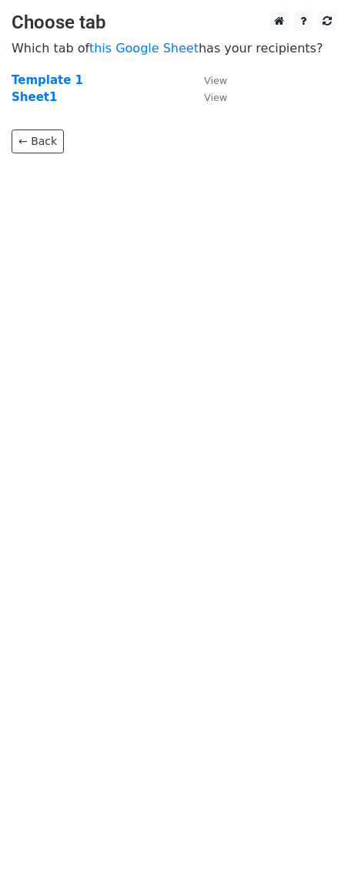  I want to click on a: Template 1, so click(47, 80).